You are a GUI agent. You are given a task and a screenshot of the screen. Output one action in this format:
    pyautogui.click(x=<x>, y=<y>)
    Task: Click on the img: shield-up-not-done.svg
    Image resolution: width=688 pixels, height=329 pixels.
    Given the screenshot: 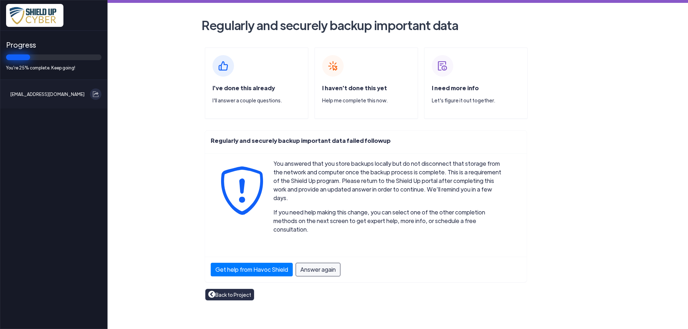 What is the action you would take?
    pyautogui.click(x=333, y=66)
    